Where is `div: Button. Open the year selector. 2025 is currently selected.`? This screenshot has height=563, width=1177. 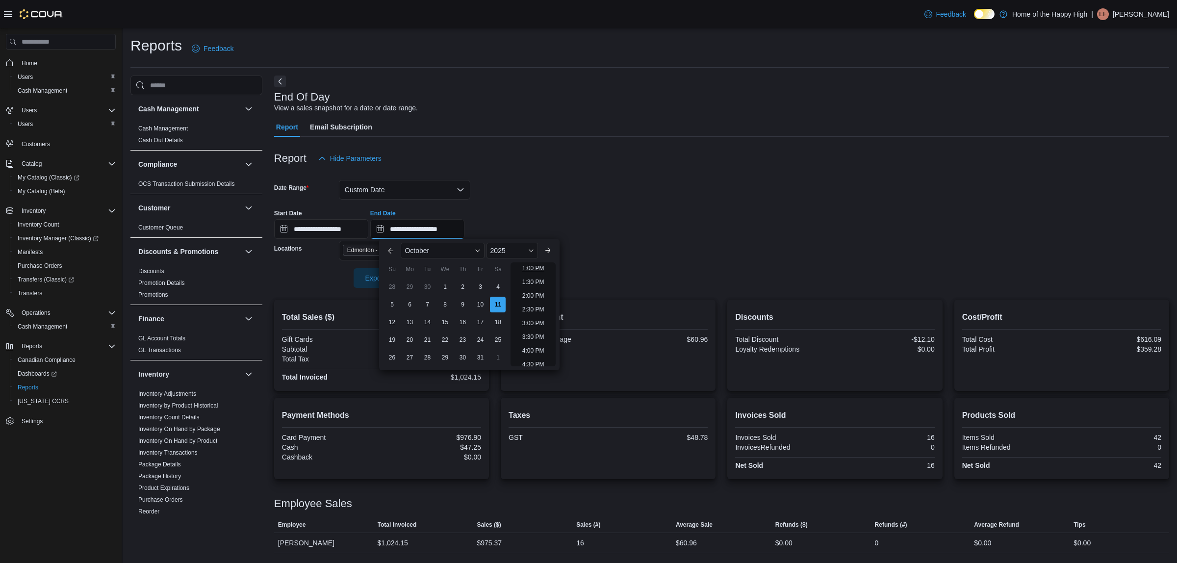
div: Button. Open the year selector. 2025 is currently selected. is located at coordinates (512, 251).